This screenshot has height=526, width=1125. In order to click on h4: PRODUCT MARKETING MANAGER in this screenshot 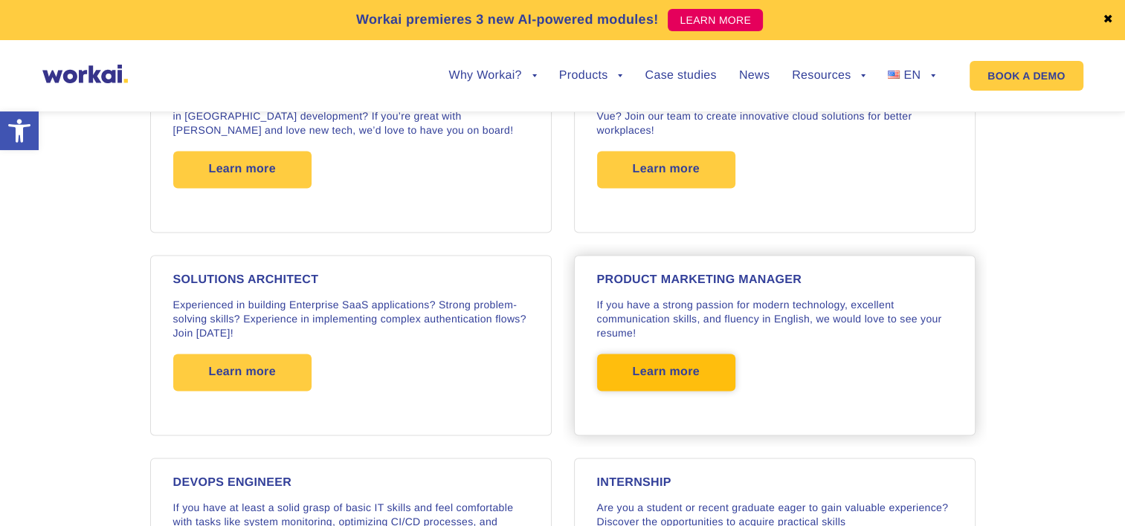, I will do `click(775, 280)`.